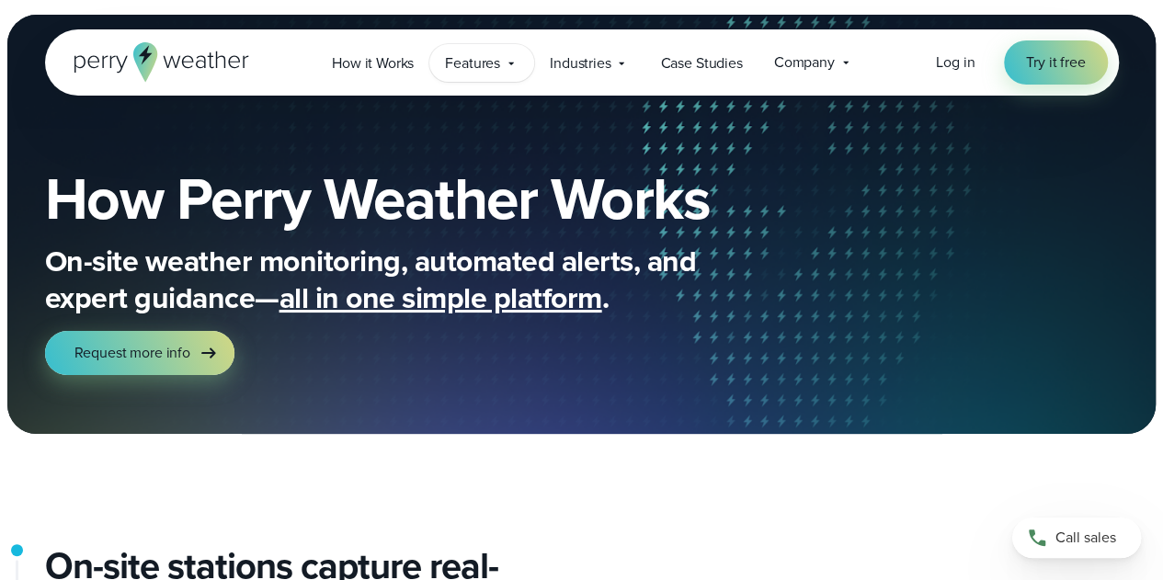 This screenshot has height=580, width=1163. What do you see at coordinates (701, 63) in the screenshot?
I see `a: Case Studies` at bounding box center [701, 63].